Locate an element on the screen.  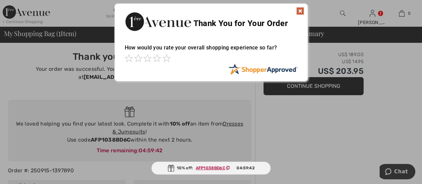
img: Gift.svg is located at coordinates (171, 168).